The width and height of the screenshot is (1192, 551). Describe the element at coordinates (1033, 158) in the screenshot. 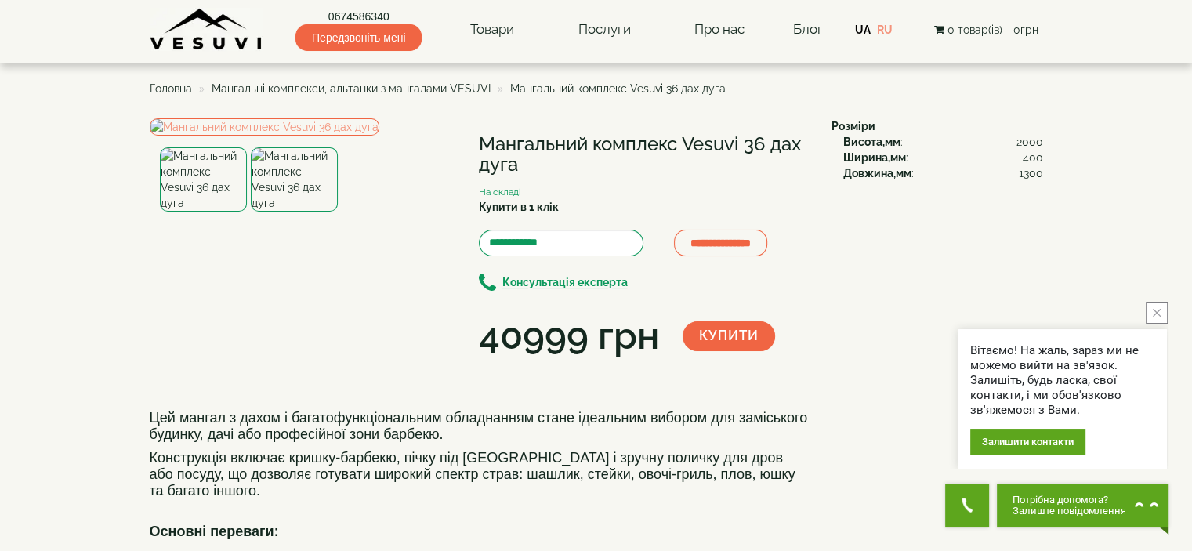

I see `span: 400` at that location.